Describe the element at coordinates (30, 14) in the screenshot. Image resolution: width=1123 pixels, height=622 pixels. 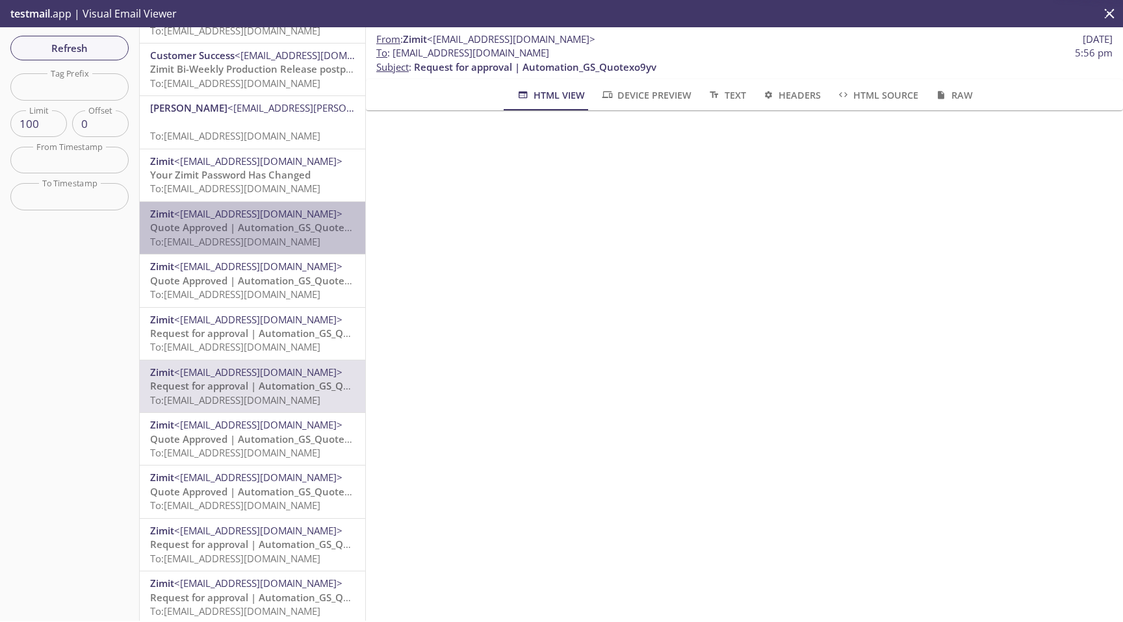
I see `span: testmail` at that location.